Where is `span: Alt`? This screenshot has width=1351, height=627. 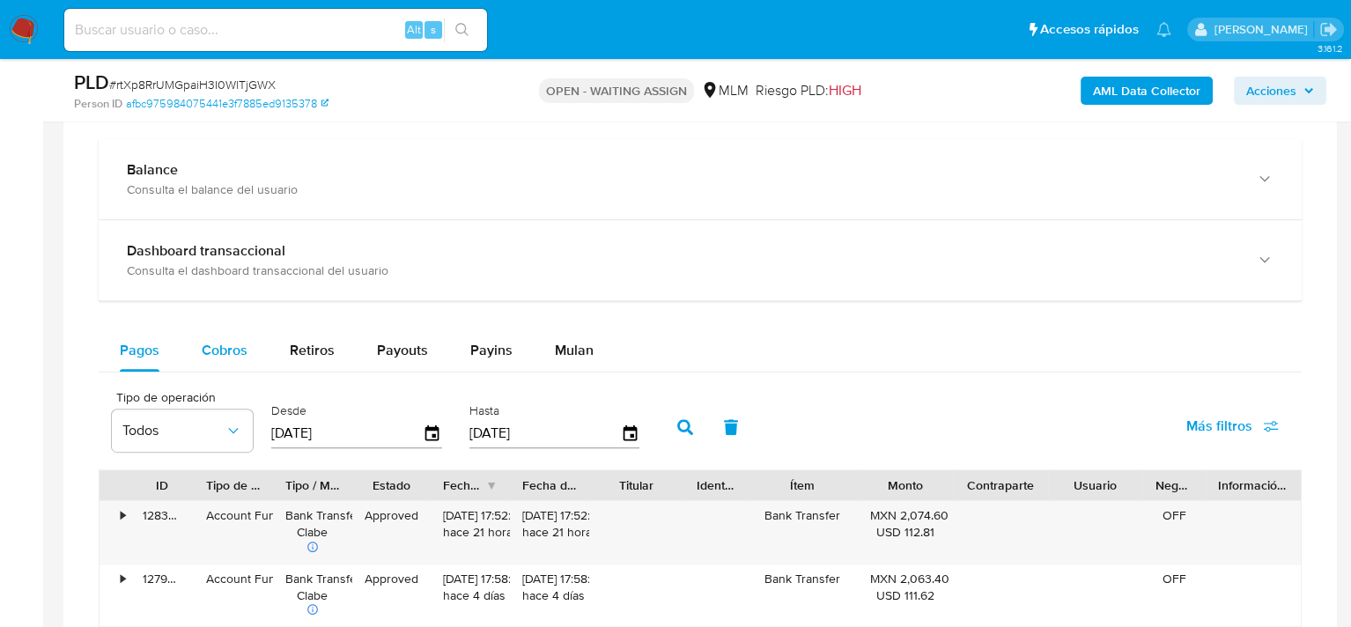
span: Alt is located at coordinates (414, 29).